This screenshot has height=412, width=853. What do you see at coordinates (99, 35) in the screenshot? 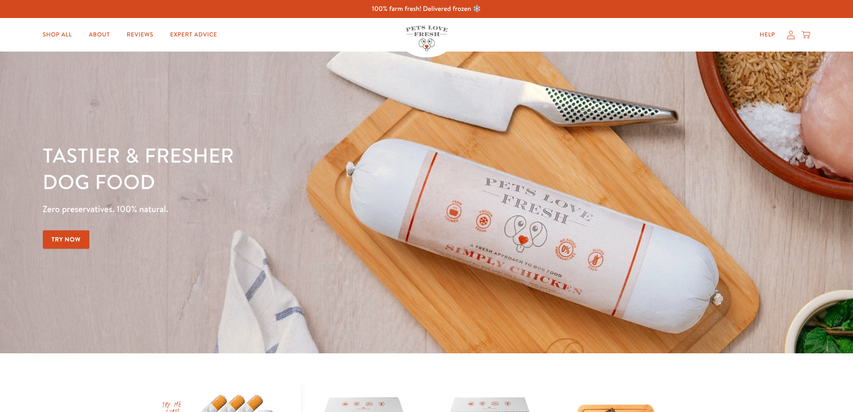
I see `a: About` at bounding box center [99, 35].